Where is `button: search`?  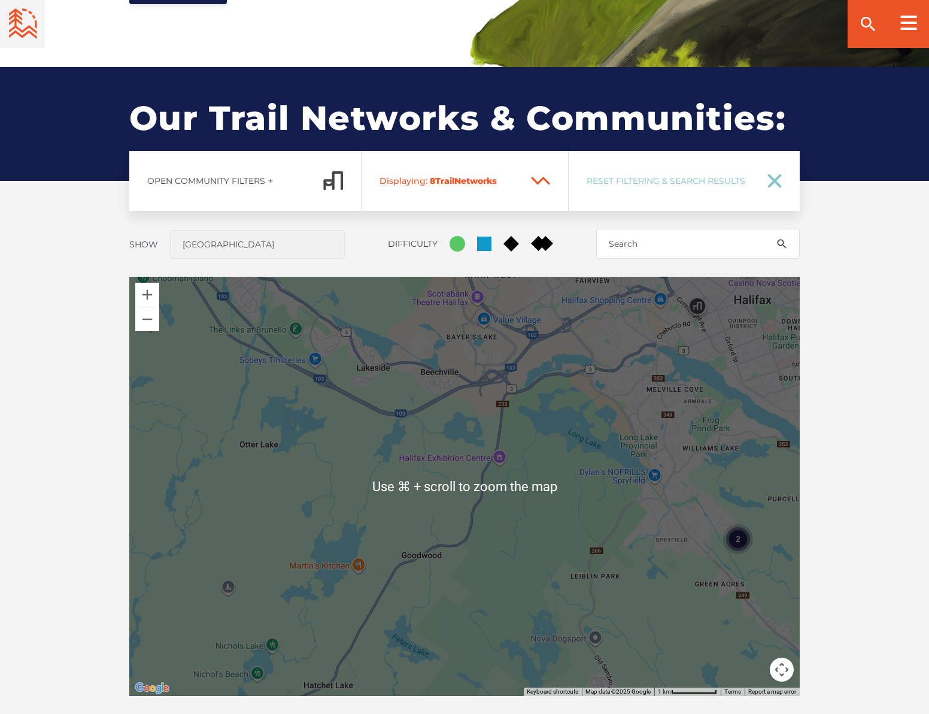
button: search is located at coordinates (782, 244).